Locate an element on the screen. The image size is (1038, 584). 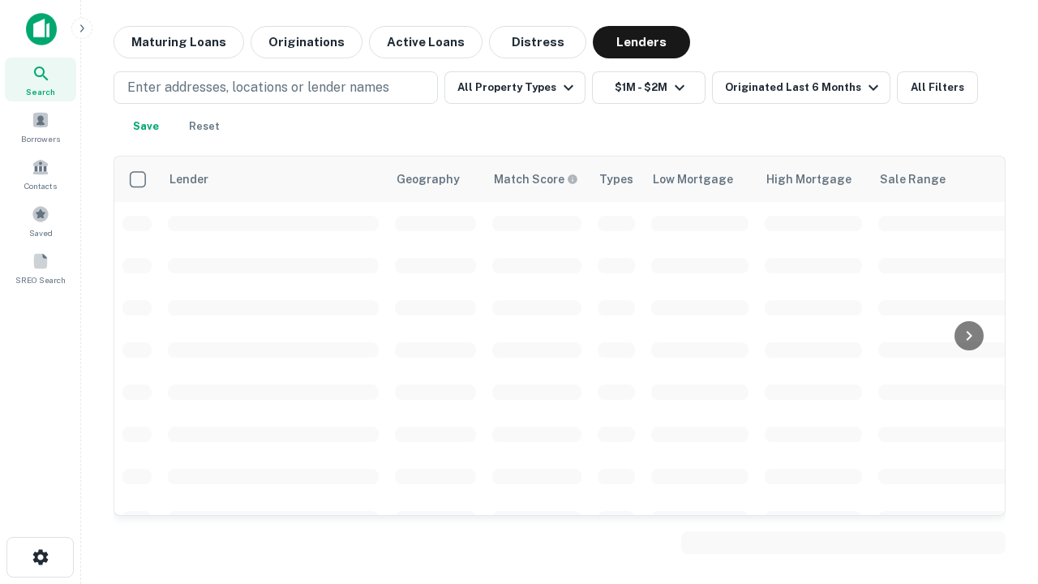
span: SREO Search is located at coordinates (41, 280).